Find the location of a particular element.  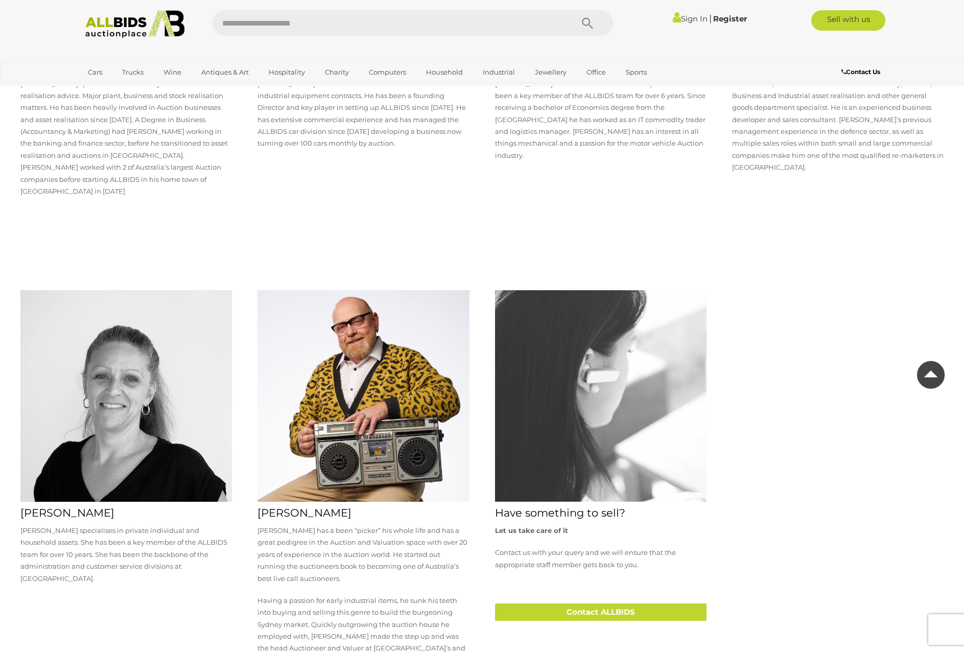

p: Ben is our IT, Commercial and Office asset recovery, trade-in, Business and Industrial asset real... is located at coordinates (837, 126).